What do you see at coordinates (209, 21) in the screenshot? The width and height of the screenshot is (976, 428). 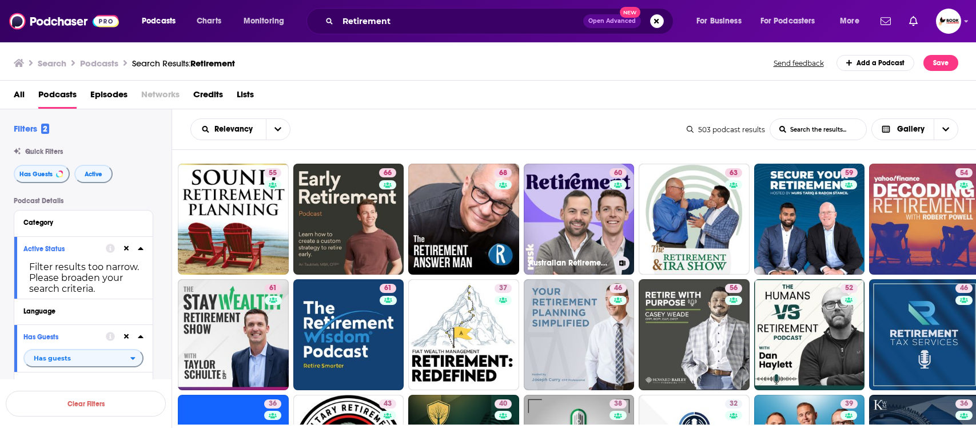 I see `span: Charts` at bounding box center [209, 21].